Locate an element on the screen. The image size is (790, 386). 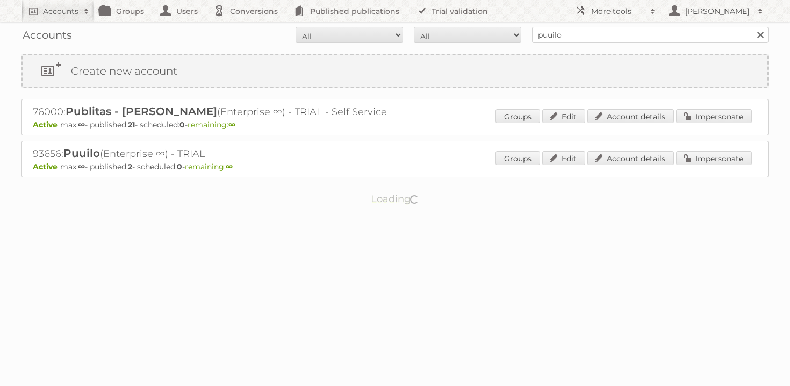
h2: Accounts is located at coordinates (61, 11).